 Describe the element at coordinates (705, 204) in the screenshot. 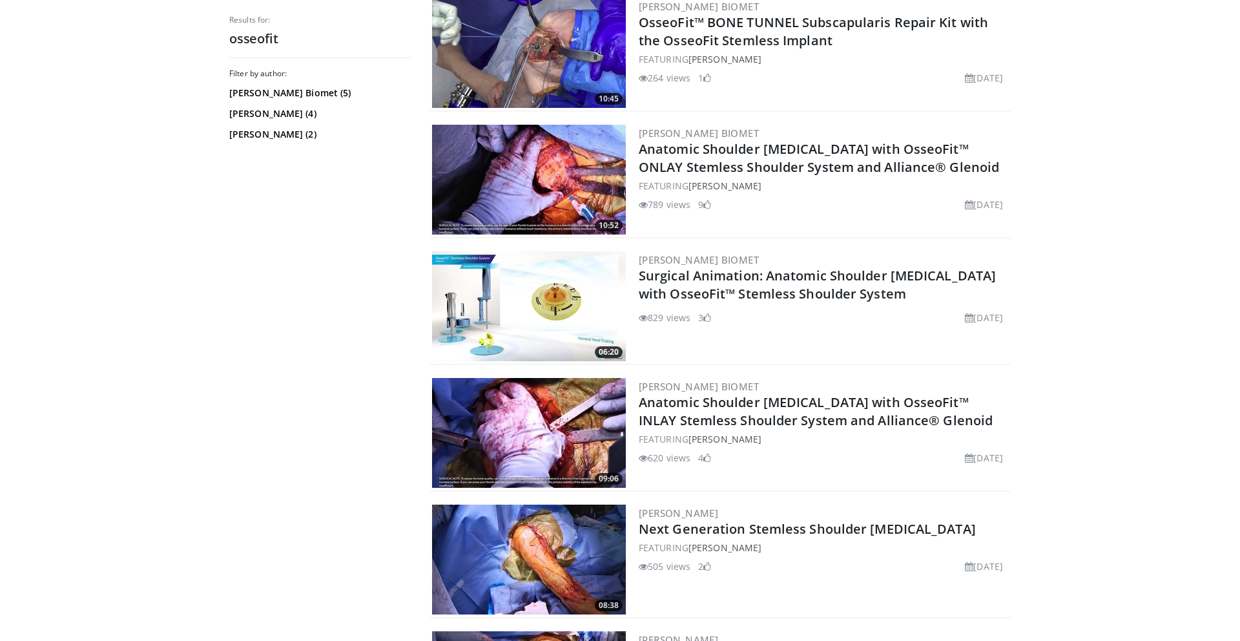

I see `li: 9` at that location.